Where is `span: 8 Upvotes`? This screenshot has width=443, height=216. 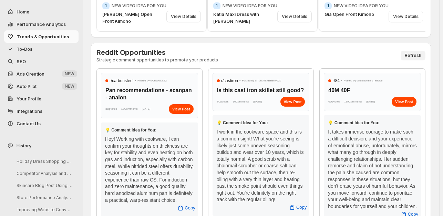 span: 8 Upvotes is located at coordinates (223, 102).